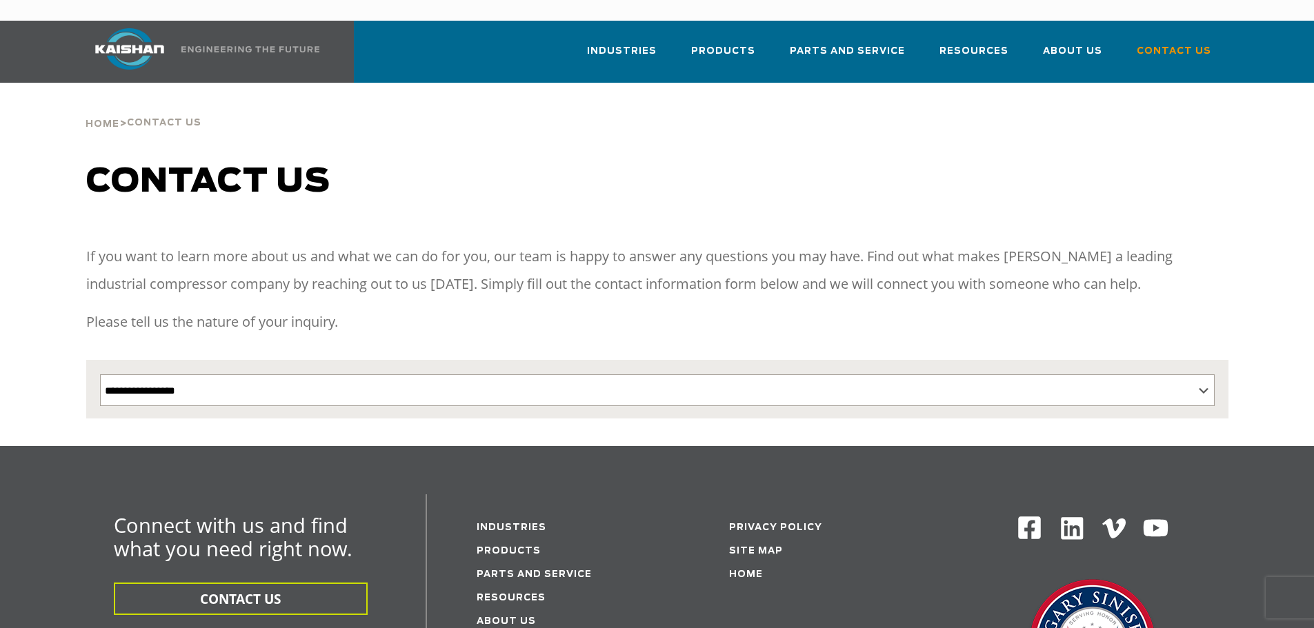 The width and height of the screenshot is (1314, 628). What do you see at coordinates (534, 575) in the screenshot?
I see `a: Parts and service` at bounding box center [534, 575].